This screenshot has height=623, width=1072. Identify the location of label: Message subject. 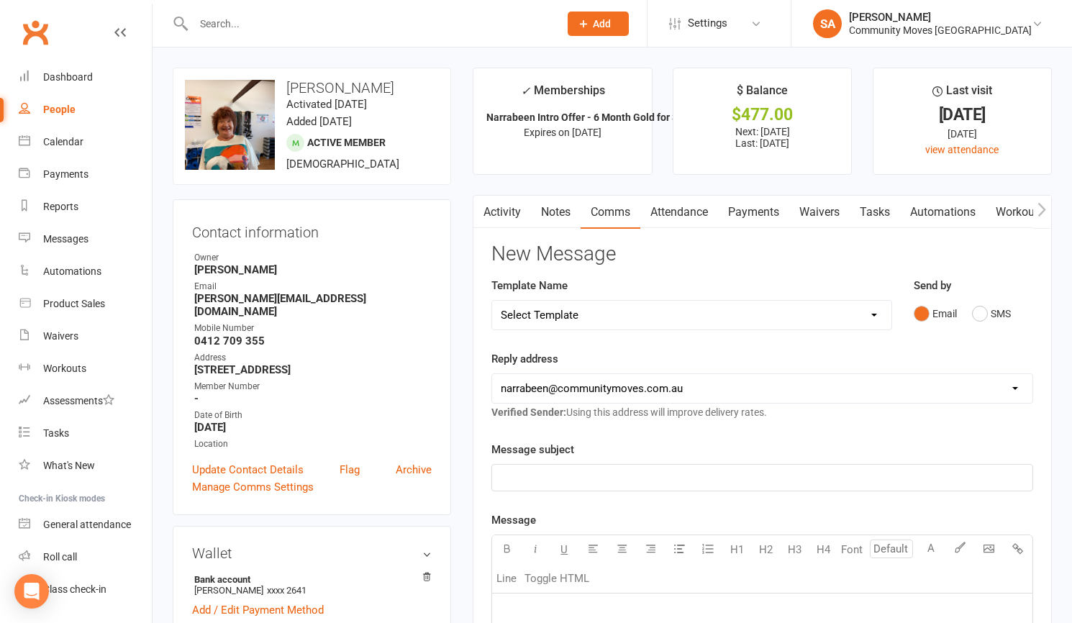
(532, 449).